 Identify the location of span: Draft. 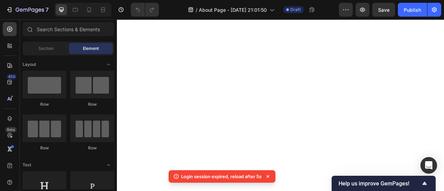
(295, 10).